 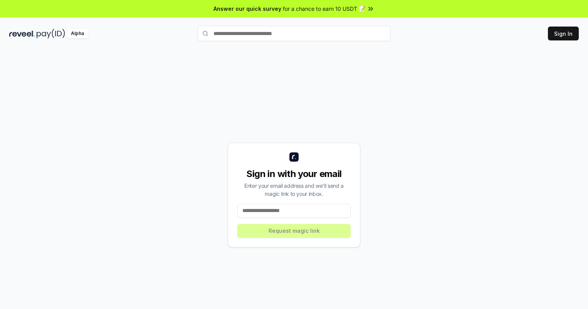 I want to click on span: Answer our quick survey, so click(x=247, y=8).